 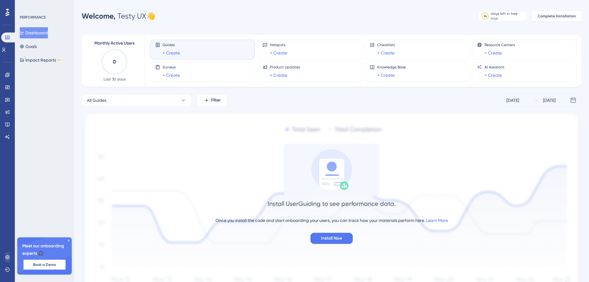 I want to click on button: All Guides, so click(x=137, y=100).